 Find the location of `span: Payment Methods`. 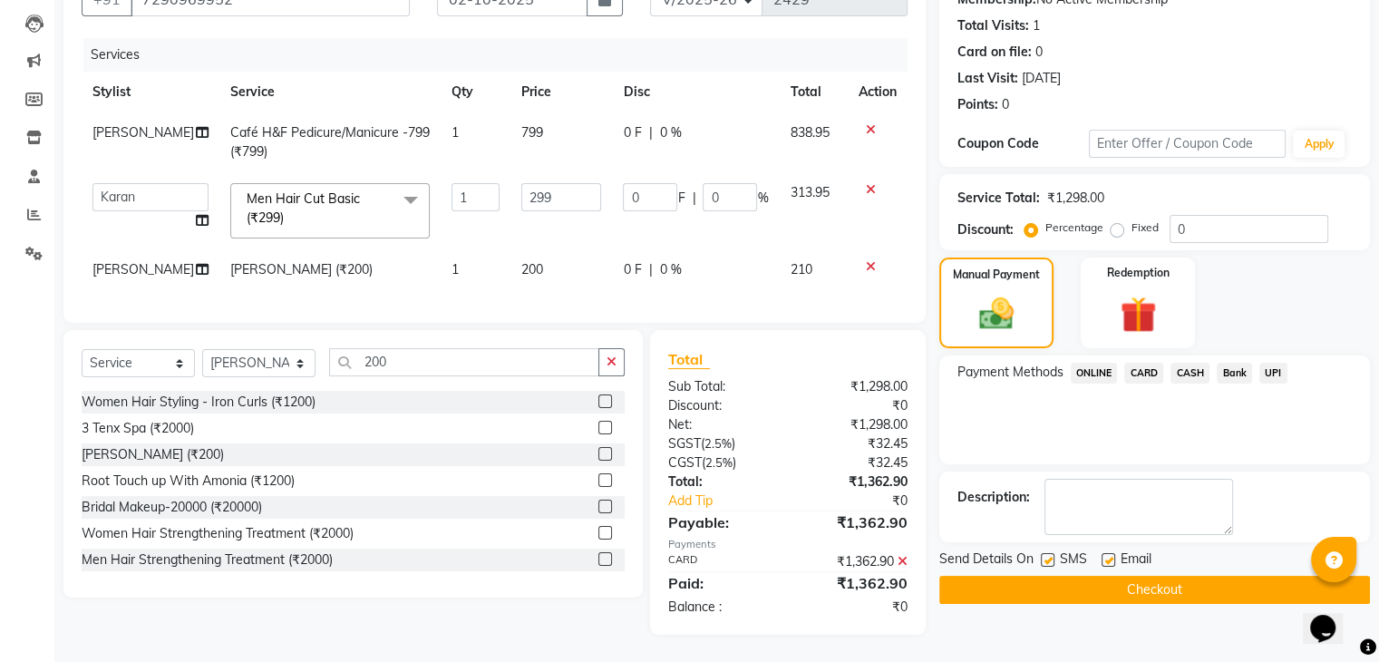

span: Payment Methods is located at coordinates (1010, 372).